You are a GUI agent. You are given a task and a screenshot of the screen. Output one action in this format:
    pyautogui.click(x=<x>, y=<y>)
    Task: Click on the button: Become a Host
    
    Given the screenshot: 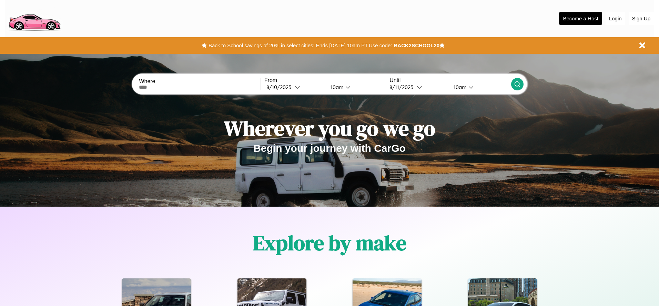 What is the action you would take?
    pyautogui.click(x=580, y=18)
    